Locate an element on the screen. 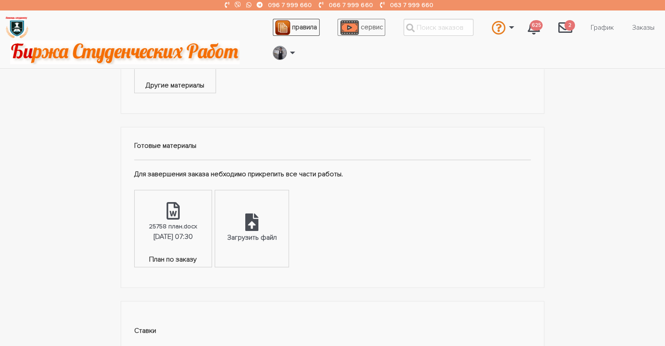 The width and height of the screenshot is (665, 346). img: play_icon-49f7f135c9dc9a03216cfdbccbe1e3994649169d890fb554cedf0eac35a01ba8.png is located at coordinates (349, 28).